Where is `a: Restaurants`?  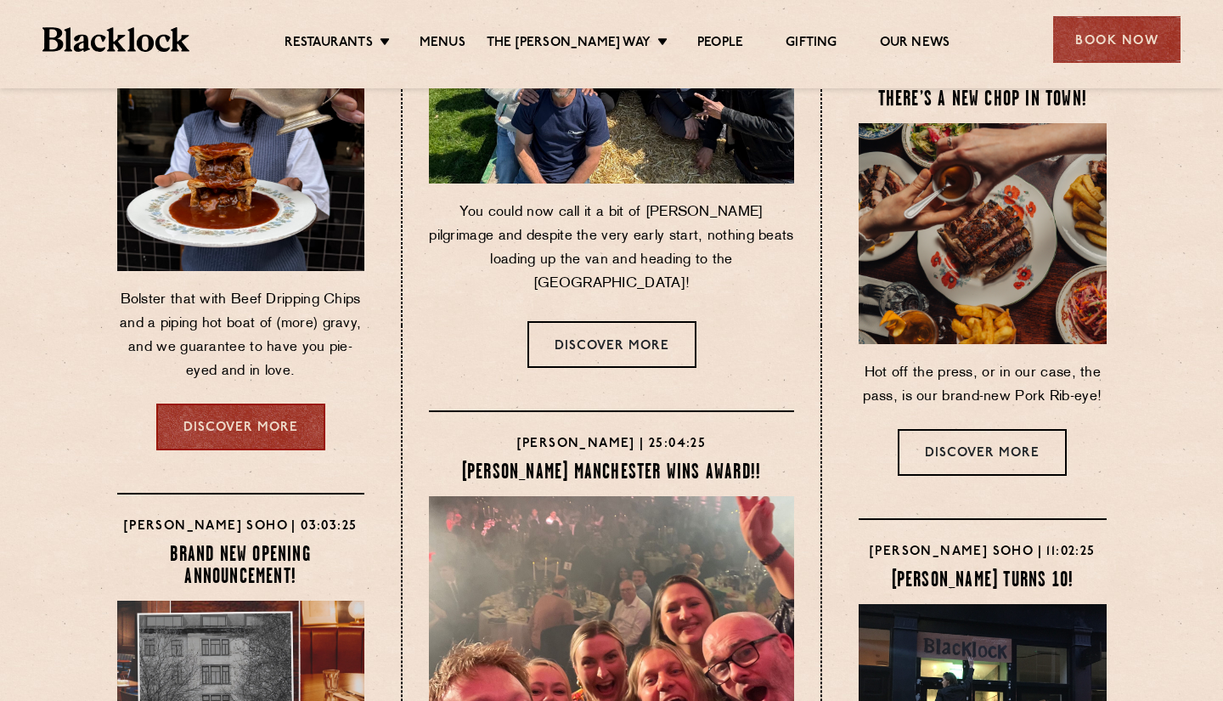
a: Restaurants is located at coordinates (329, 44).